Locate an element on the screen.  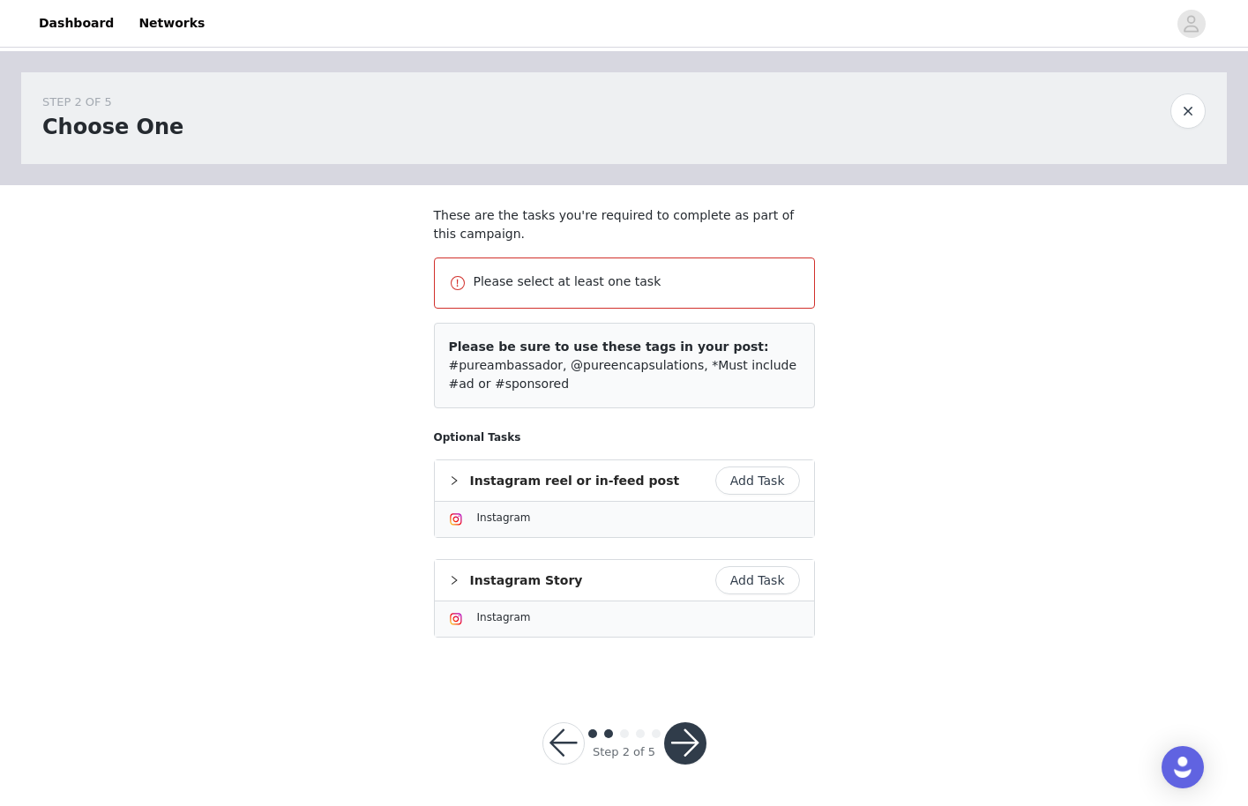
div: Open Intercom Messenger is located at coordinates (1183, 768).